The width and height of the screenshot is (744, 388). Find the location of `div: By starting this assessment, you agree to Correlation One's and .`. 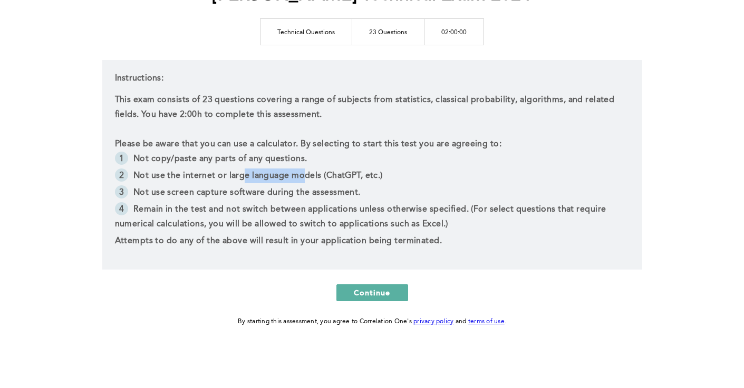

div: By starting this assessment, you agree to Correlation One's and . is located at coordinates (372, 322).